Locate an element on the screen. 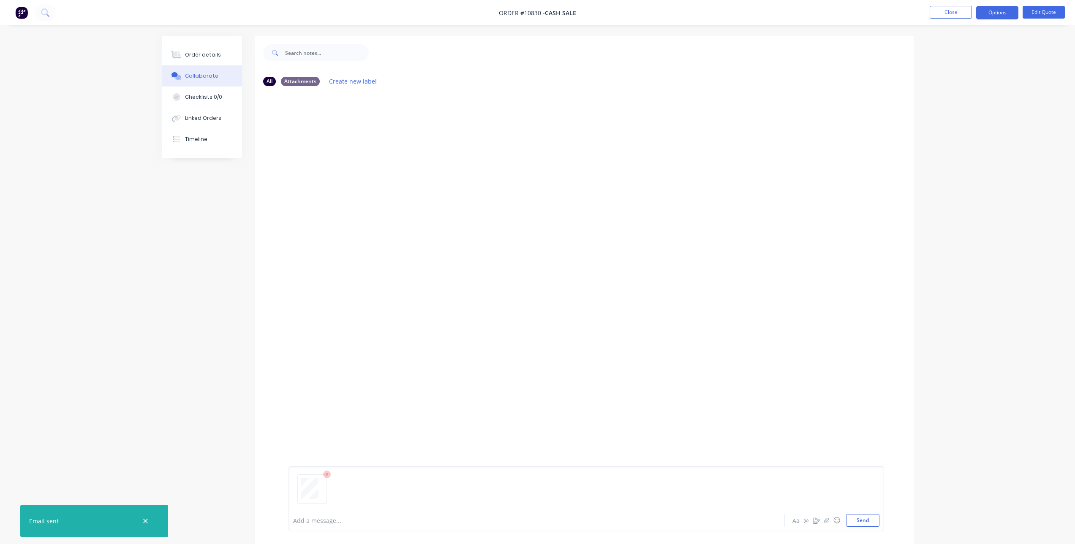  button: Linked Orders is located at coordinates (202, 118).